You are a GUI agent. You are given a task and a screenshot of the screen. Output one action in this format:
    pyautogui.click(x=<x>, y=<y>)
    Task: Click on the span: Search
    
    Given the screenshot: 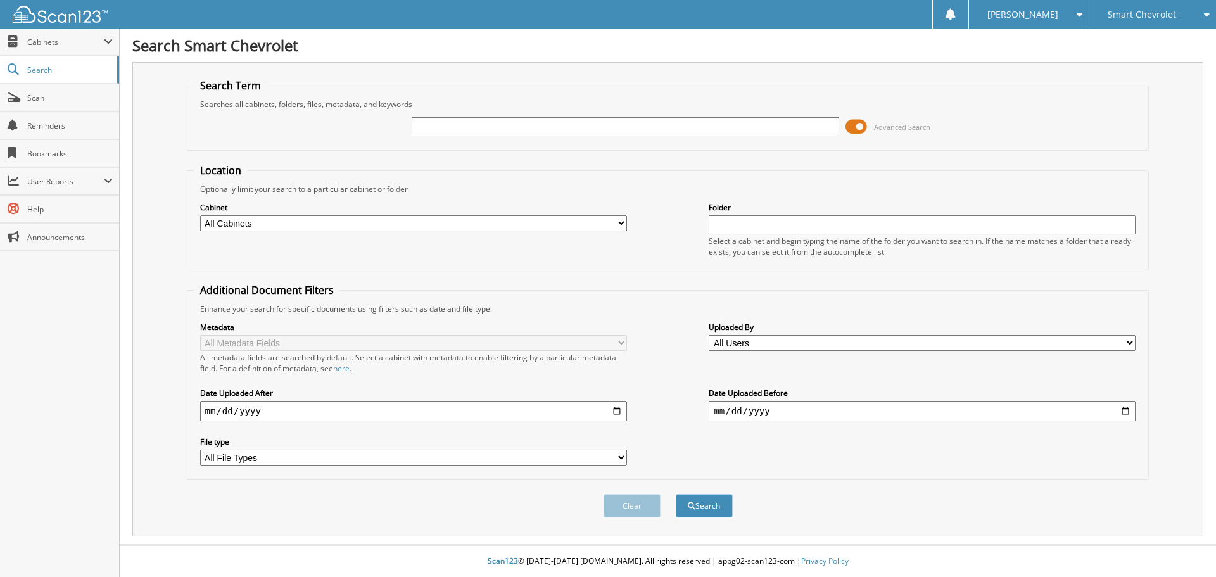 What is the action you would take?
    pyautogui.click(x=69, y=70)
    